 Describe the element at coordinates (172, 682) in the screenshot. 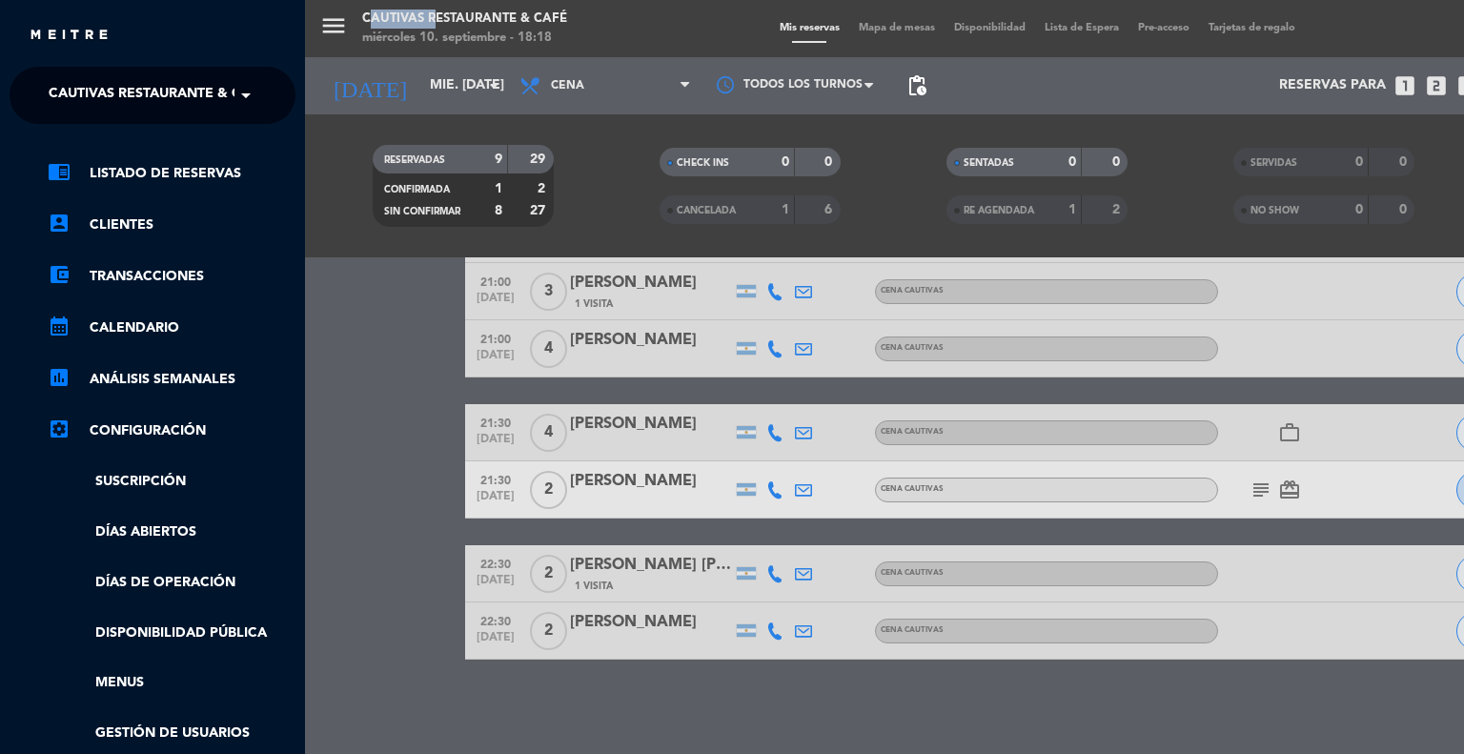

I see `a: Menus` at that location.